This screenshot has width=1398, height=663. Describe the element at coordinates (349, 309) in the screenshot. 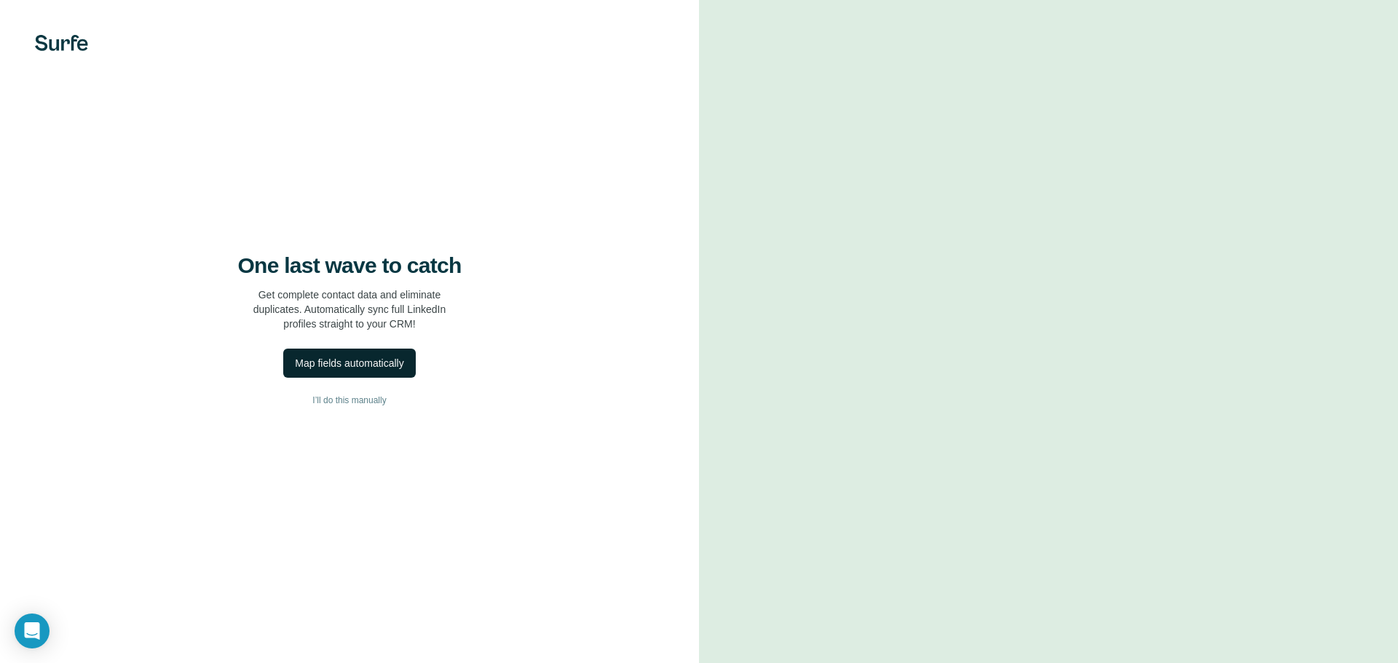

I see `p: Get complete contact data and eliminate duplicates. Automatically sync full LinkedIn profiles str...` at that location.